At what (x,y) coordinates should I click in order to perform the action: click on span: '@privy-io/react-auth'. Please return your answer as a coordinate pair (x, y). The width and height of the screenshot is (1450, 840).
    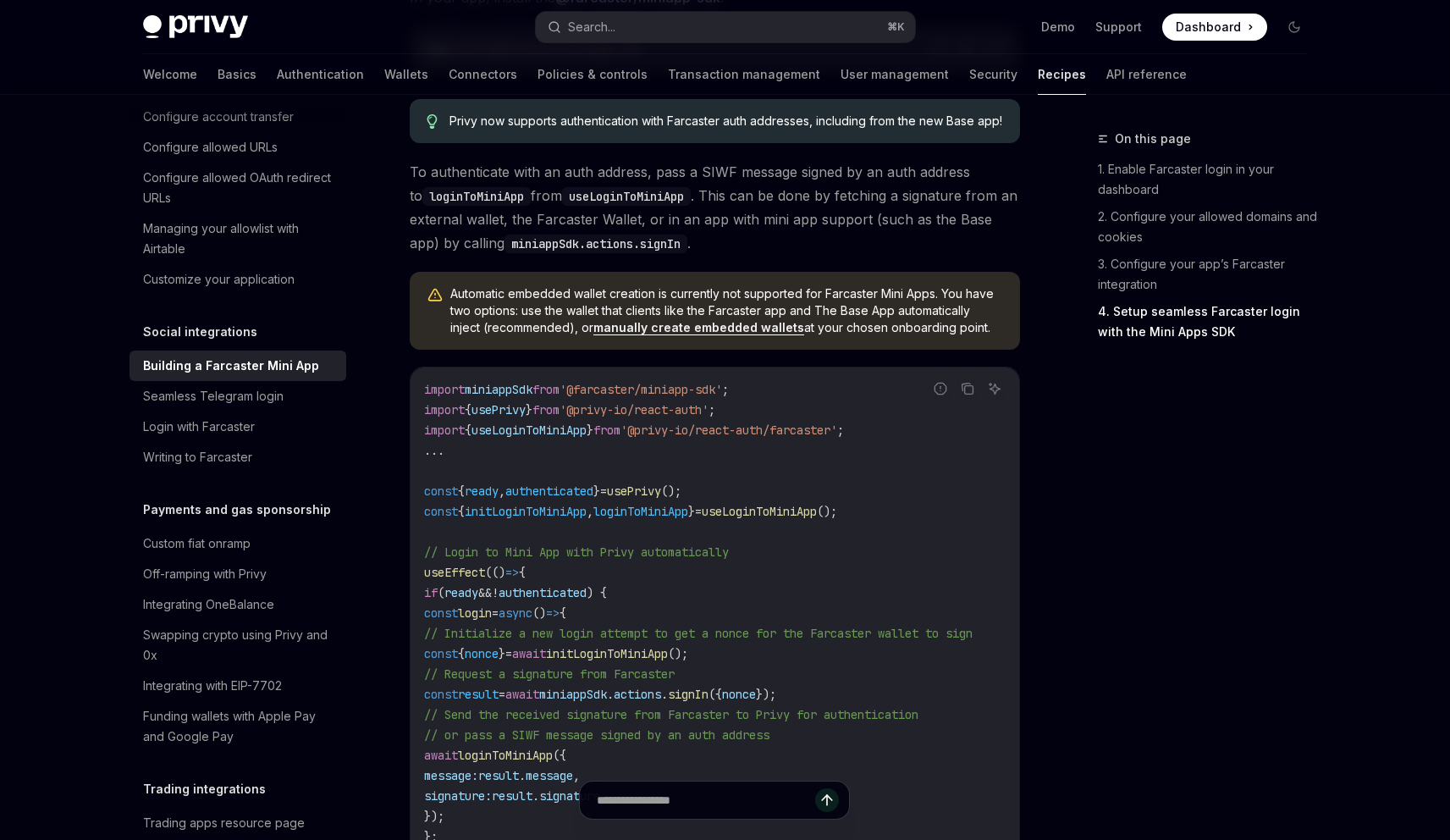
    Looking at the image, I should click on (635, 410).